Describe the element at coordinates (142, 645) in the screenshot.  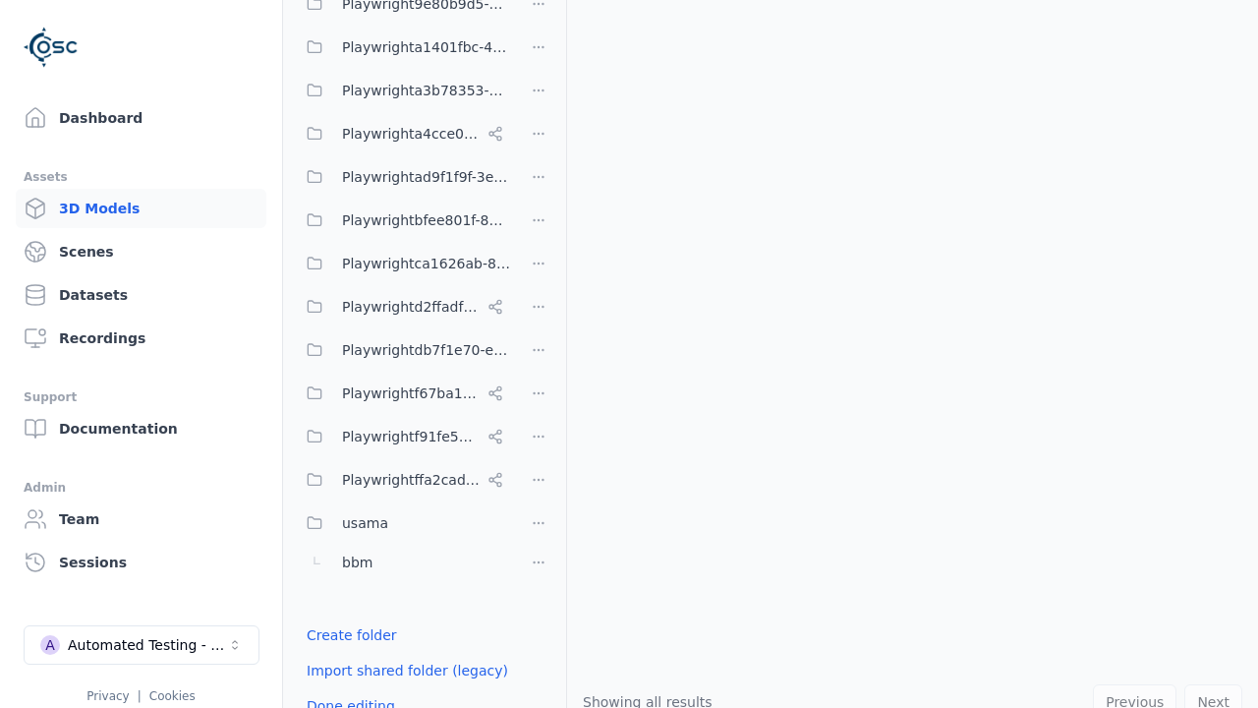
I see `button: Select a workspace` at that location.